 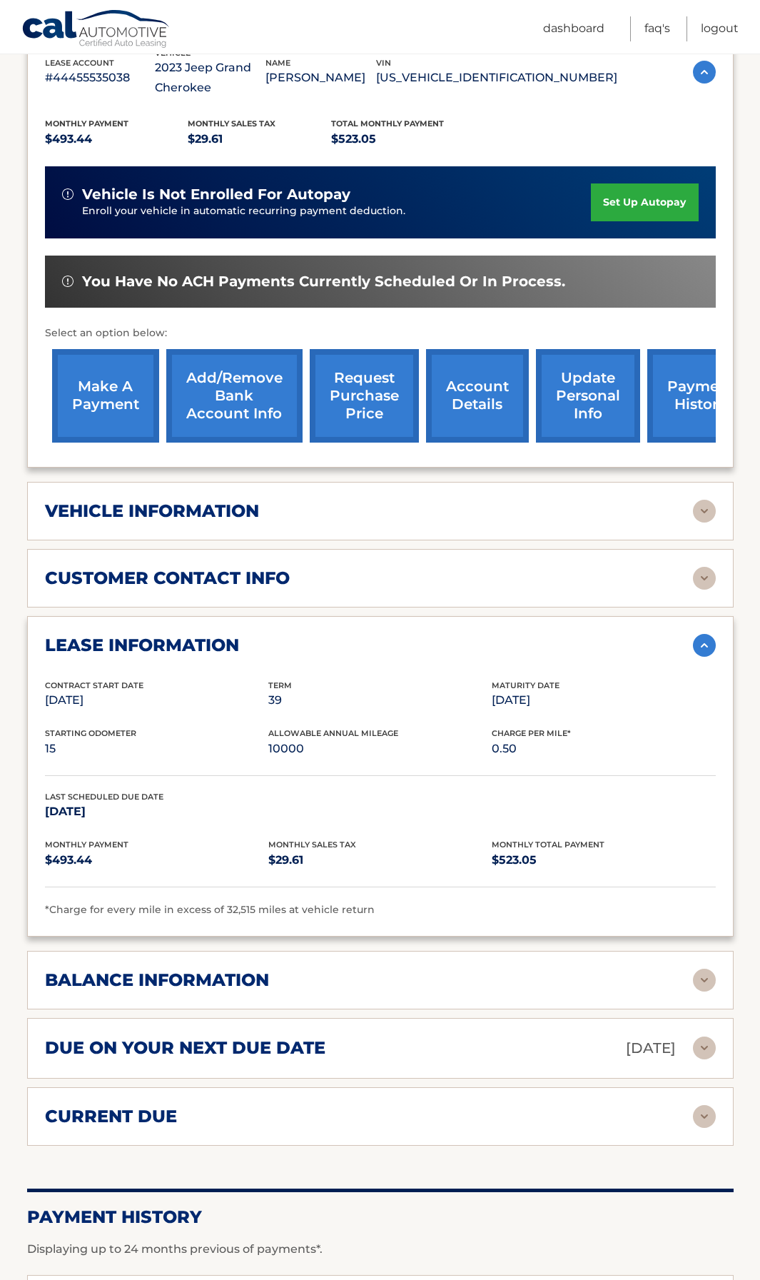 I want to click on a: request purchase price, so click(x=364, y=396).